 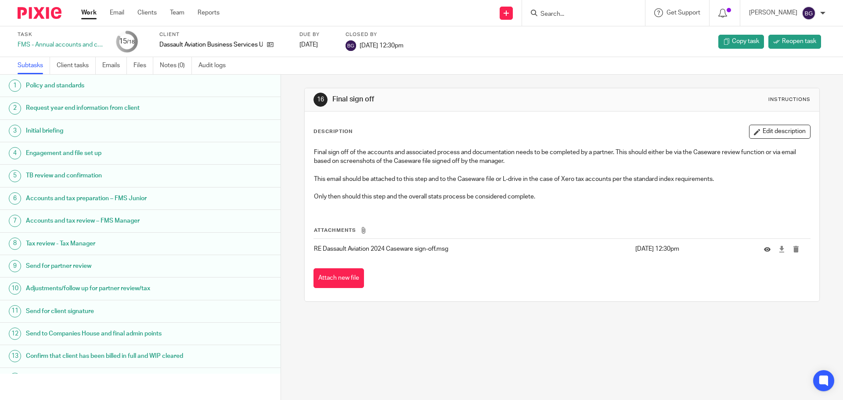 I want to click on div: 1, so click(x=15, y=86).